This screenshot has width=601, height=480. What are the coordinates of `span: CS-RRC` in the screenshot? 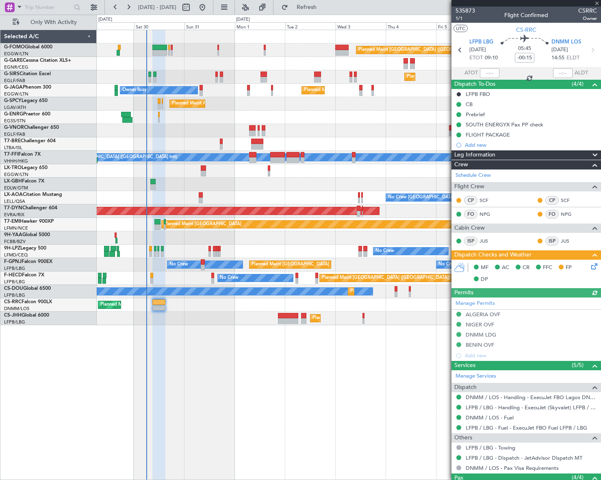 It's located at (526, 30).